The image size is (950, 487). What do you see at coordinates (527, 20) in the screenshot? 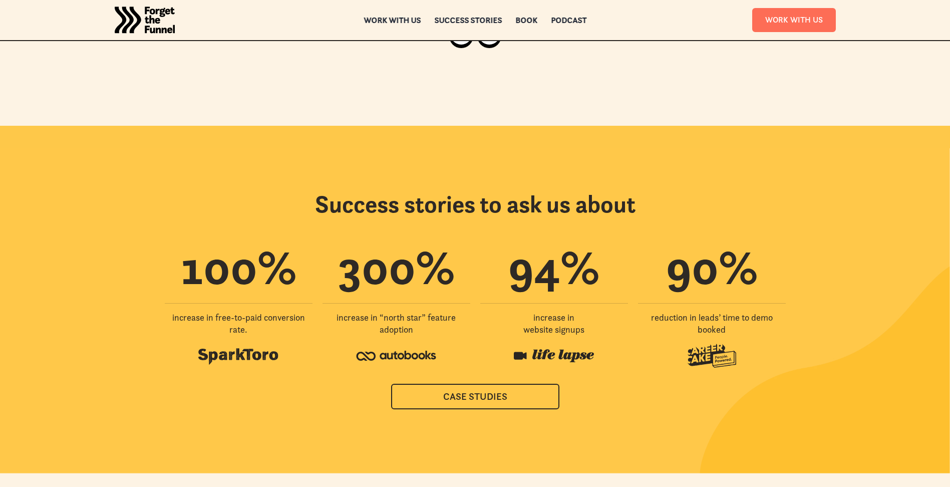
I see `a: Book` at bounding box center [527, 20].